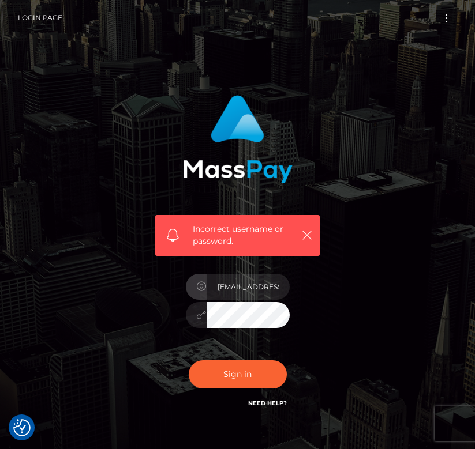 The width and height of the screenshot is (475, 449). What do you see at coordinates (446, 18) in the screenshot?
I see `button: Toggle navigation` at bounding box center [446, 18].